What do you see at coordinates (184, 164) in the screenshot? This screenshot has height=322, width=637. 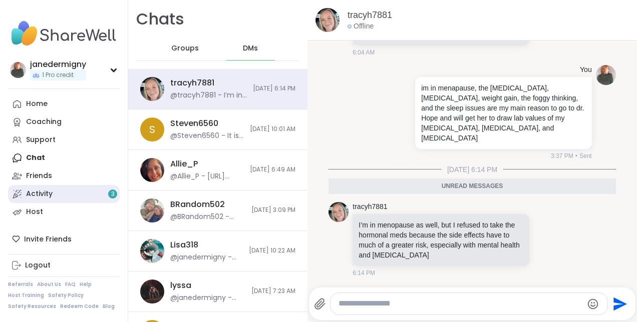 I see `div: Allie_P` at bounding box center [184, 164].